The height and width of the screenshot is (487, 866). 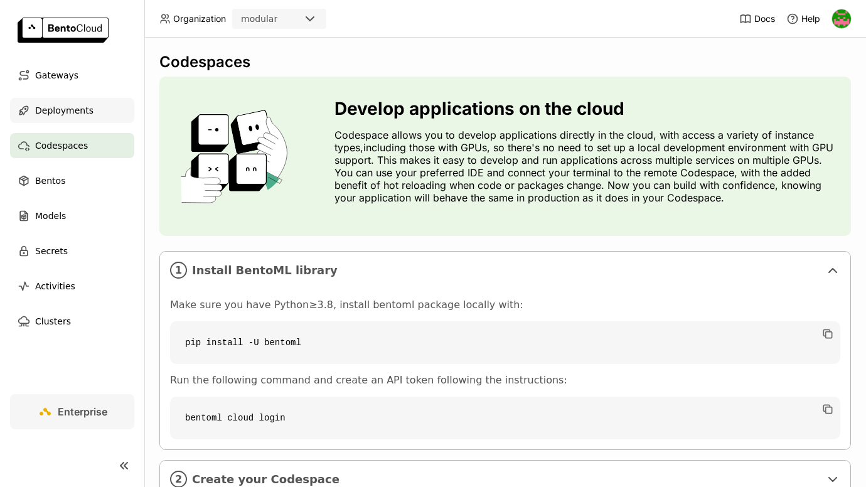 I want to click on a: Models, so click(x=72, y=216).